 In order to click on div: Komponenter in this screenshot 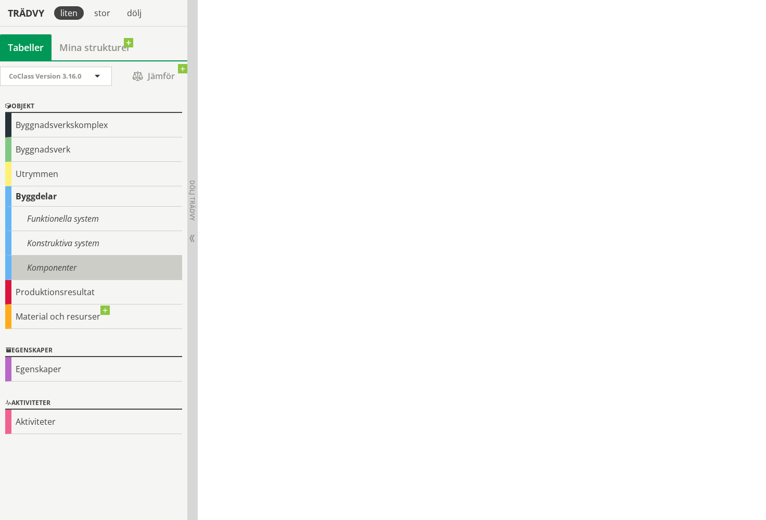, I will do `click(94, 267)`.